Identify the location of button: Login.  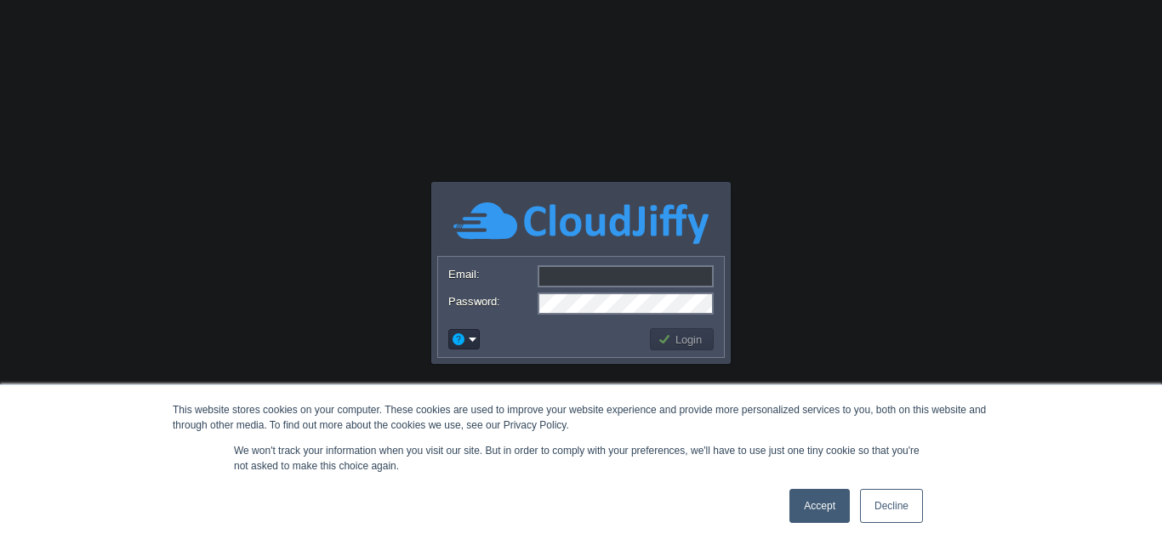
(682, 339).